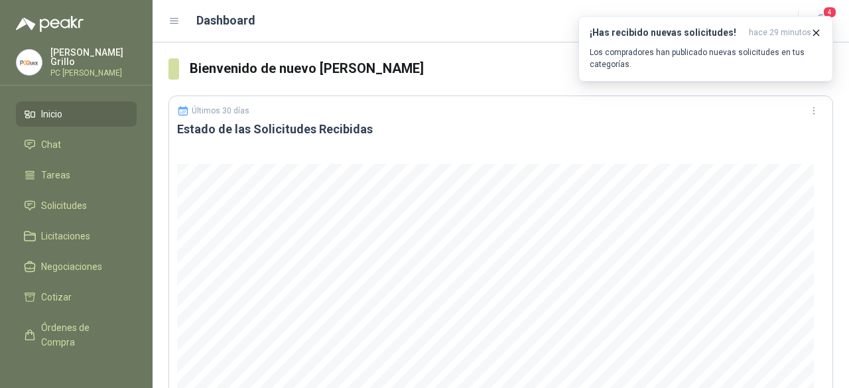 The height and width of the screenshot is (388, 849). I want to click on span: Licitaciones, so click(66, 236).